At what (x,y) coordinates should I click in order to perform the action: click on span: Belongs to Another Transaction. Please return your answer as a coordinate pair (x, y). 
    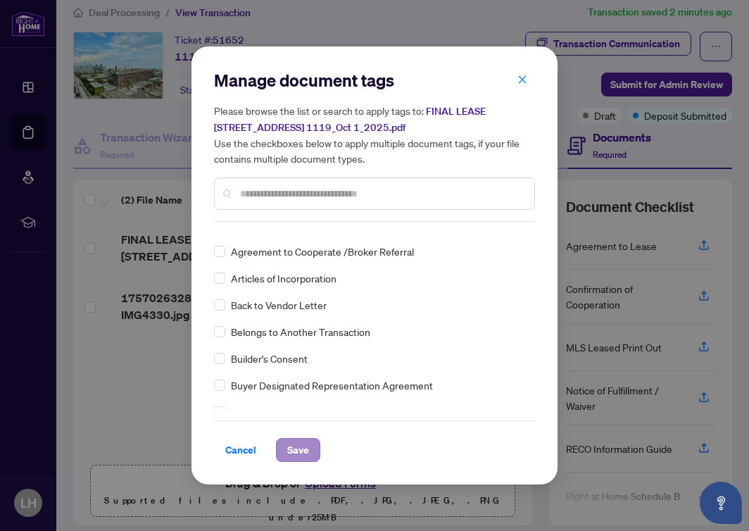
    Looking at the image, I should click on (301, 331).